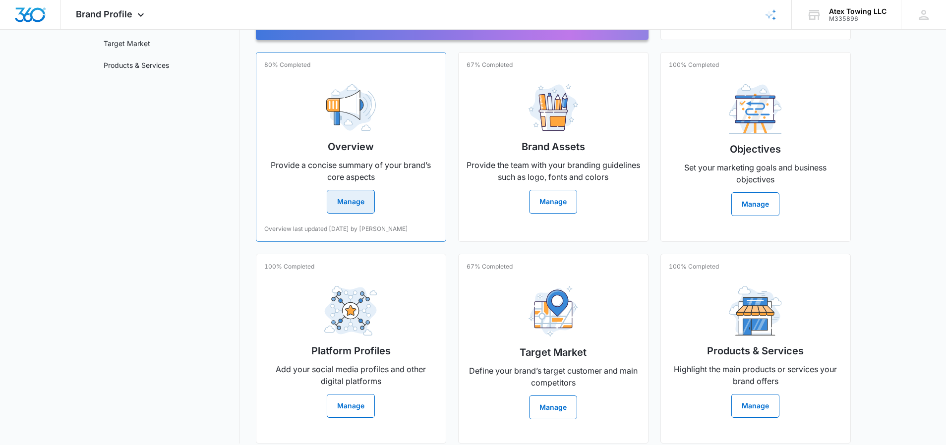 The width and height of the screenshot is (946, 445). I want to click on a: Target Market, so click(127, 43).